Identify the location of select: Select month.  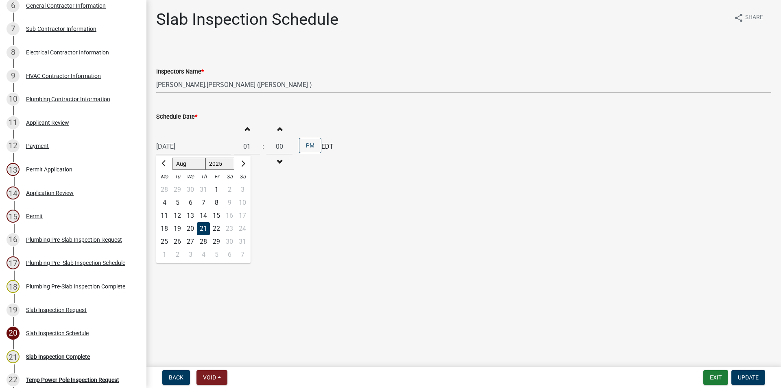
(189, 164).